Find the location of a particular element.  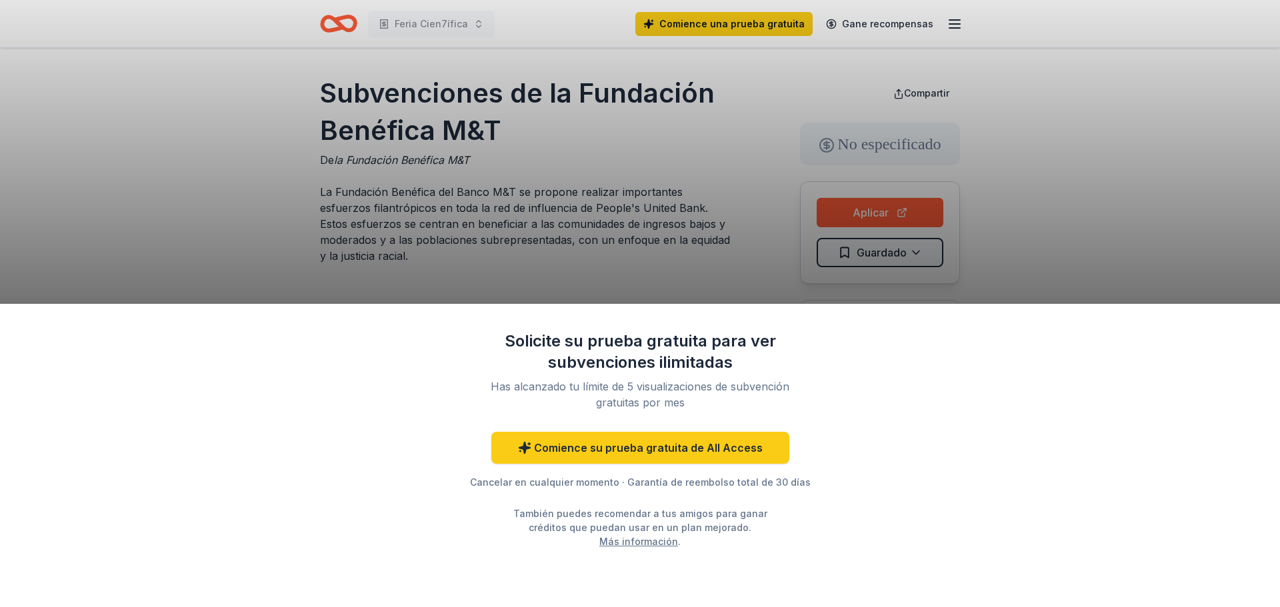

font: Comience su prueba gratuita de All Access is located at coordinates (648, 448).